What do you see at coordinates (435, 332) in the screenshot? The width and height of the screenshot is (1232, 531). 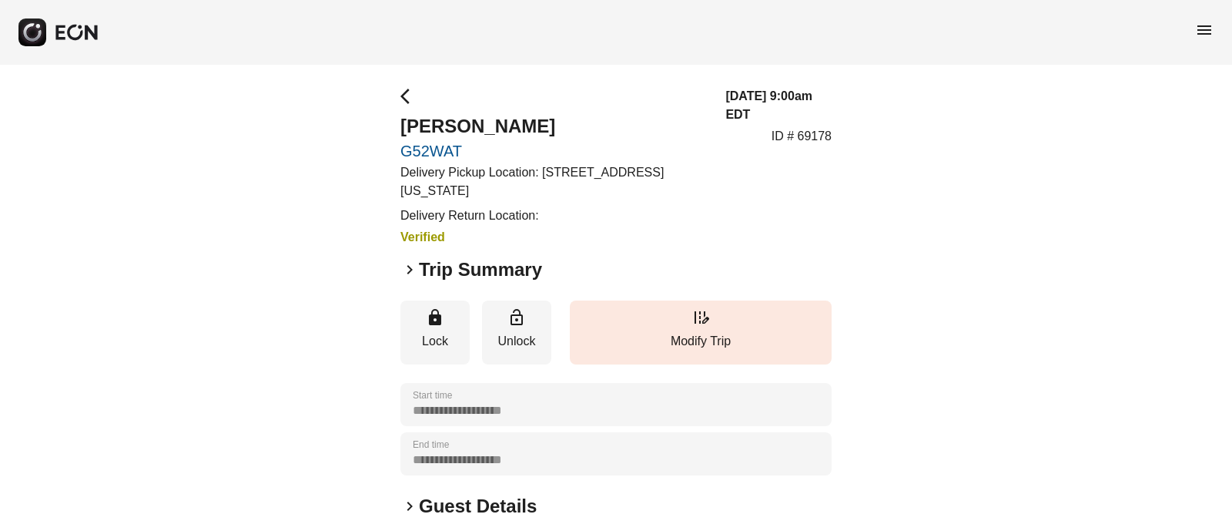 I see `button: Lock` at bounding box center [435, 332].